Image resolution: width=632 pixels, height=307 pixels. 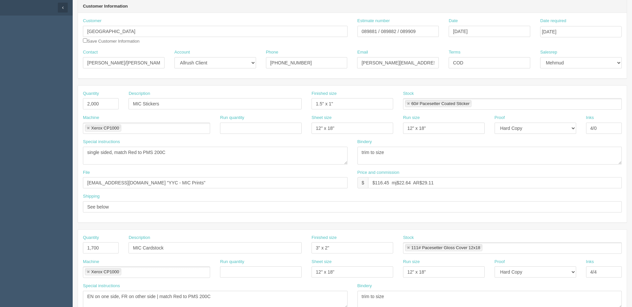 What do you see at coordinates (215, 31) in the screenshot?
I see `input: Enter customer name` at bounding box center [215, 31].